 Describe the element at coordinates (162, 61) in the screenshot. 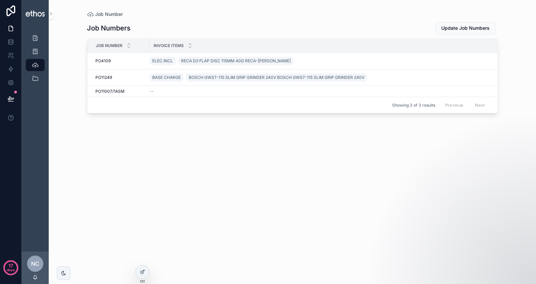

I see `span: ELEC INCL` at that location.